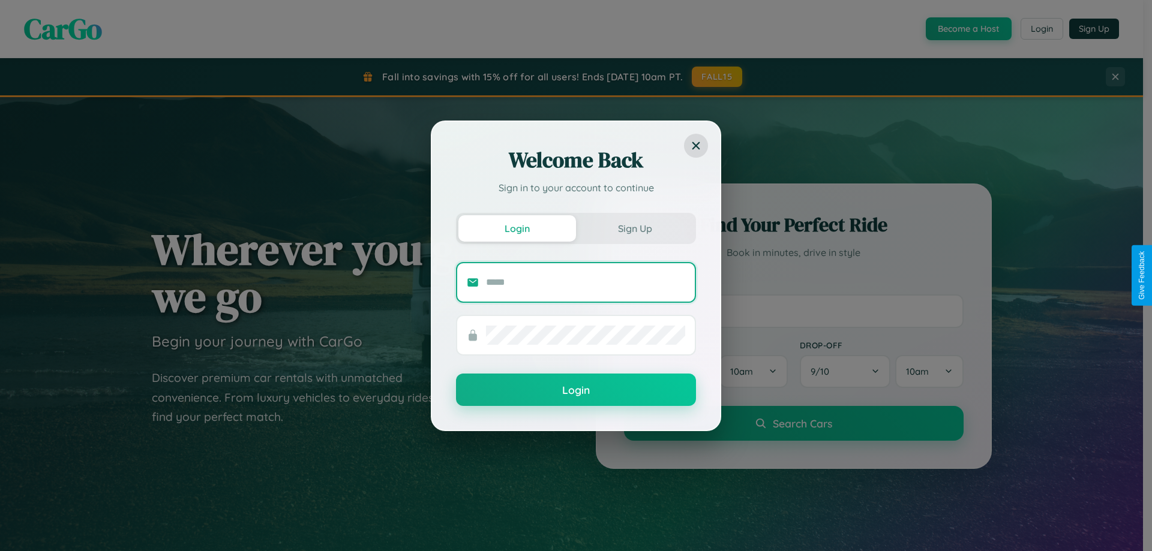  I want to click on button: Sign Up, so click(635, 229).